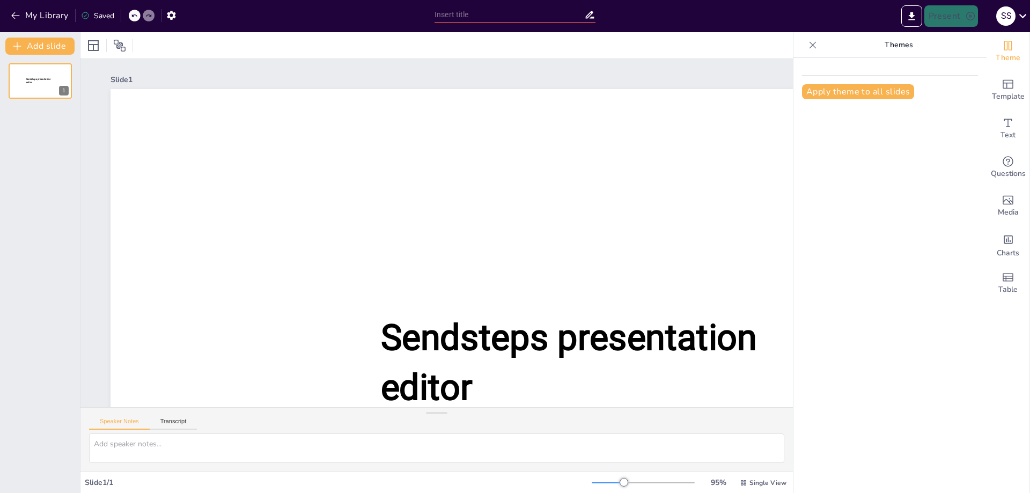 The height and width of the screenshot is (493, 1030). What do you see at coordinates (1008, 283) in the screenshot?
I see `div: Add a table` at bounding box center [1008, 283].